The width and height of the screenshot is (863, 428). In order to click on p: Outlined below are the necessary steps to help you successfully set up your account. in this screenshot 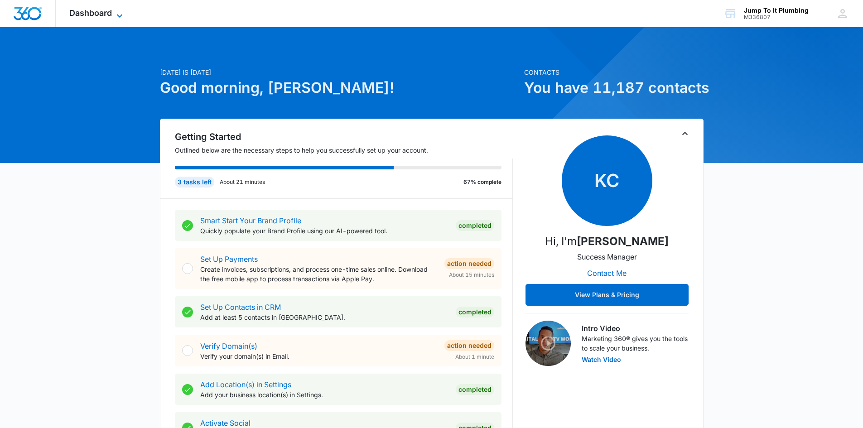, I will do `click(344, 150)`.